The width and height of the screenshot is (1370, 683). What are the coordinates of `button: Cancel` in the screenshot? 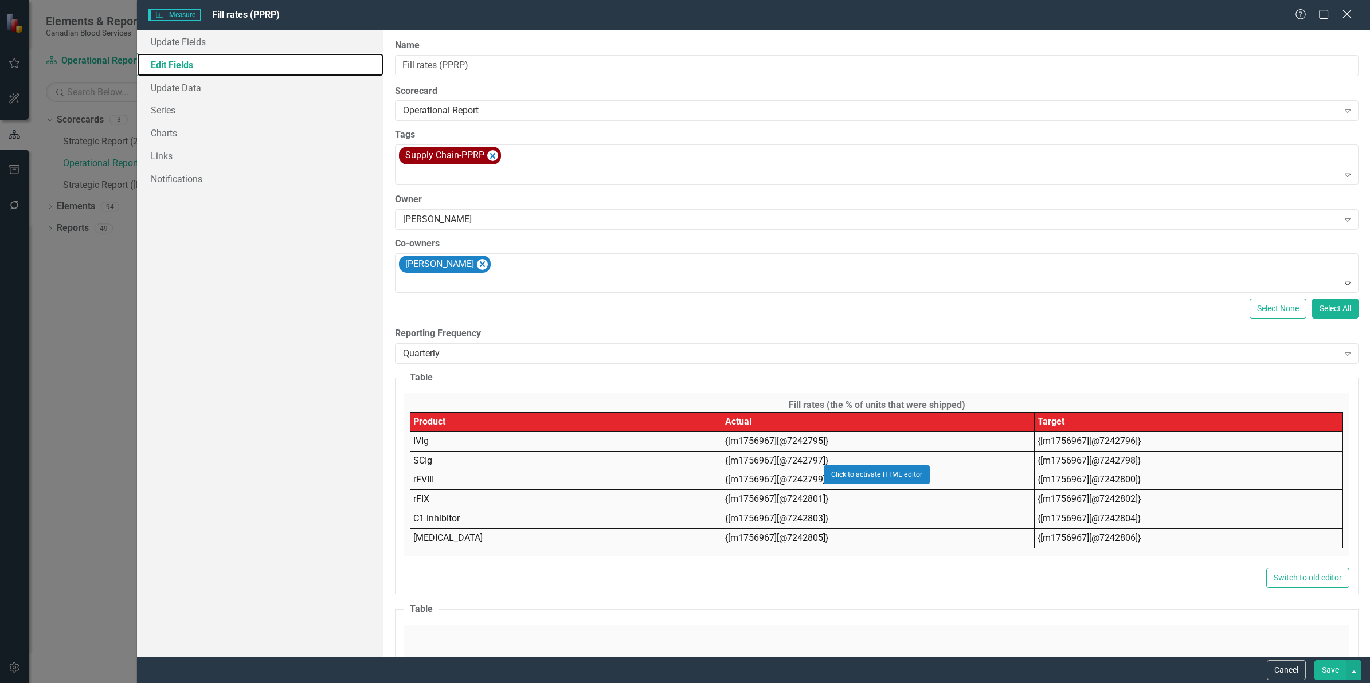 It's located at (1286, 670).